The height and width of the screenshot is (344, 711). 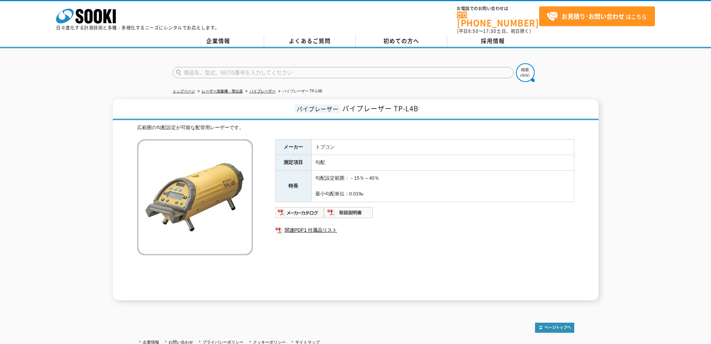 What do you see at coordinates (381, 108) in the screenshot?
I see `span: パイプレーザー TP-L4B` at bounding box center [381, 108].